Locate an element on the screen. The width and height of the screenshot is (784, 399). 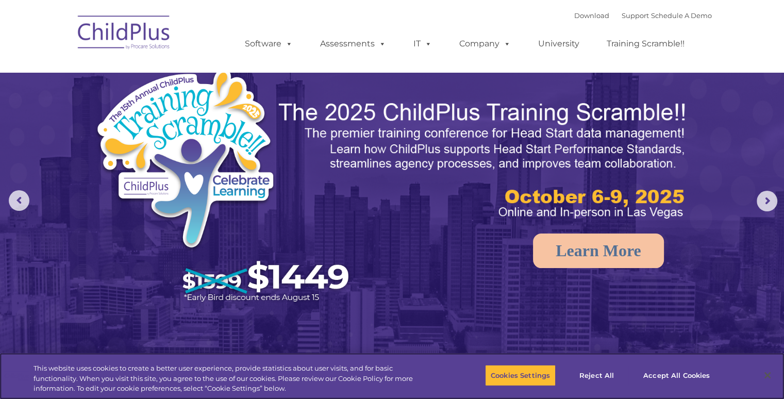
a: Company is located at coordinates (485, 44).